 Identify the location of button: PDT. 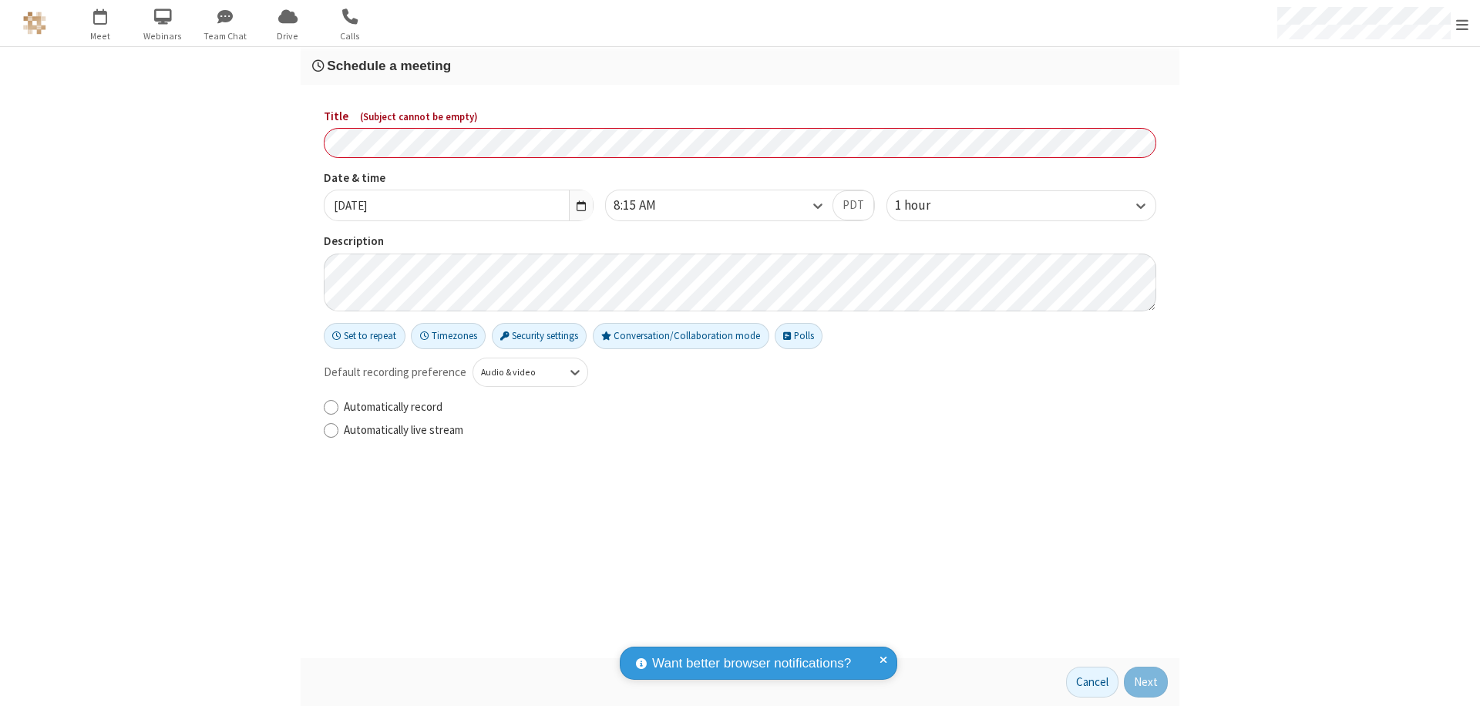
(853, 206).